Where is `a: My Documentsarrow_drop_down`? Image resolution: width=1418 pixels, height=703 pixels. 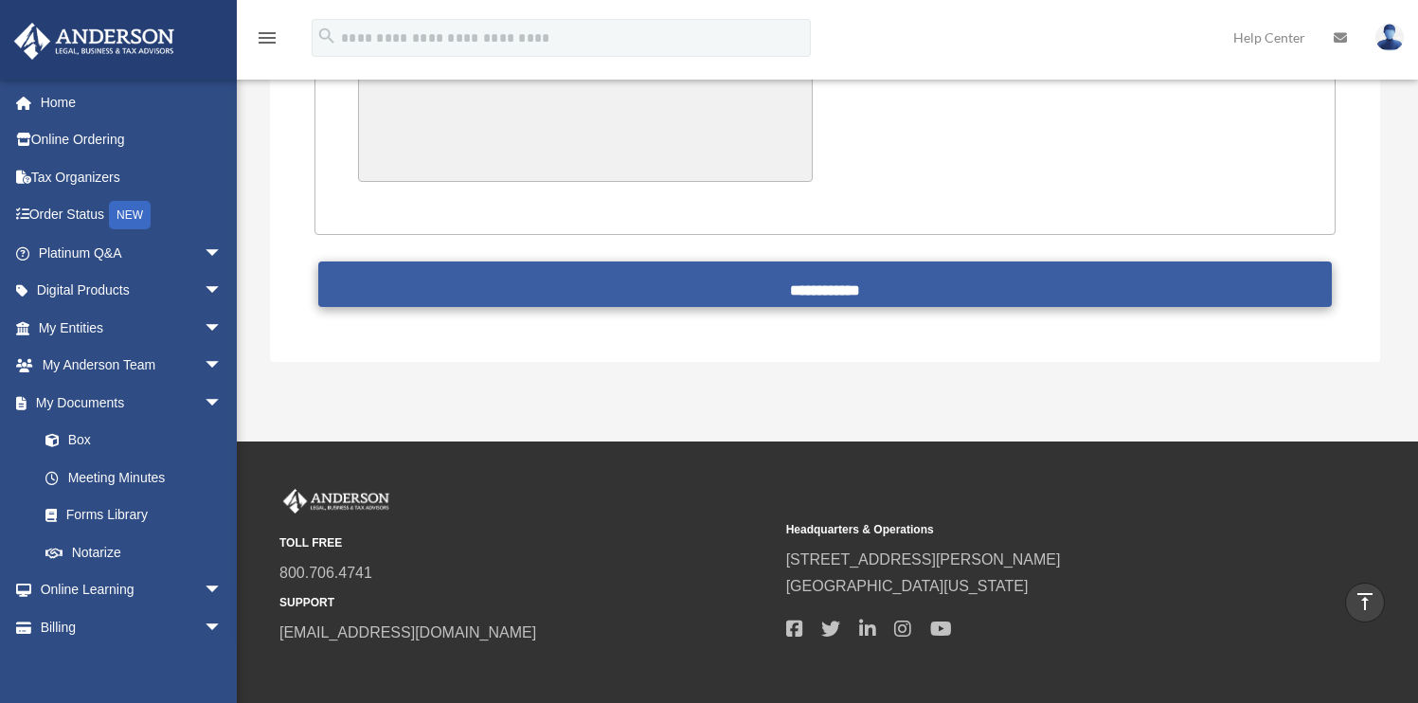 a: My Documentsarrow_drop_down is located at coordinates (132, 403).